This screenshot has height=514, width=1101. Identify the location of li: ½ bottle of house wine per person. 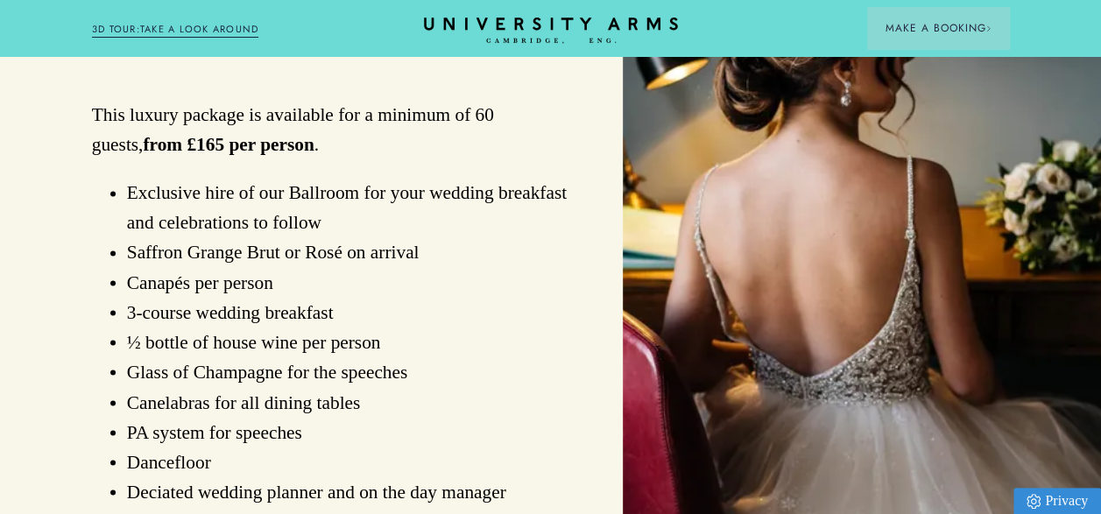
(349, 342).